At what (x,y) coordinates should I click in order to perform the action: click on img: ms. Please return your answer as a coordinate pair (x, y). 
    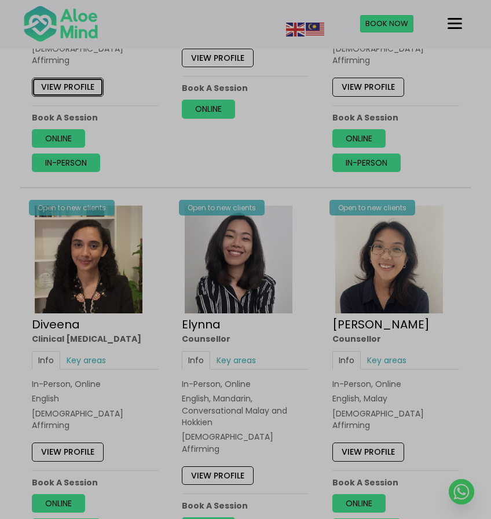
    Looking at the image, I should click on (315, 30).